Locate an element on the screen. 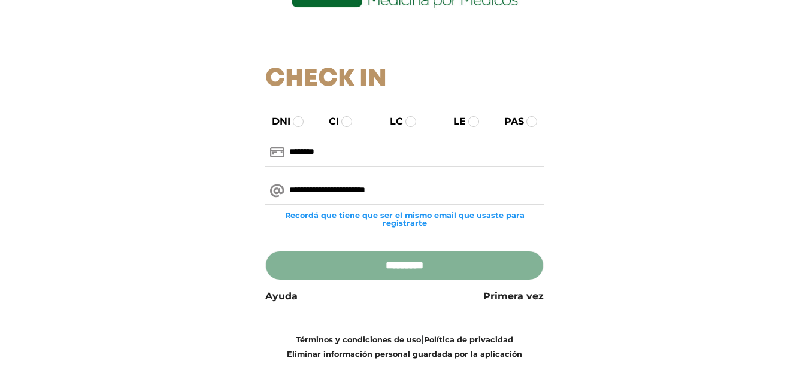 This screenshot has height=379, width=809. small: Recordá que tiene que ser el mismo email que usaste para registrarte is located at coordinates (404, 219).